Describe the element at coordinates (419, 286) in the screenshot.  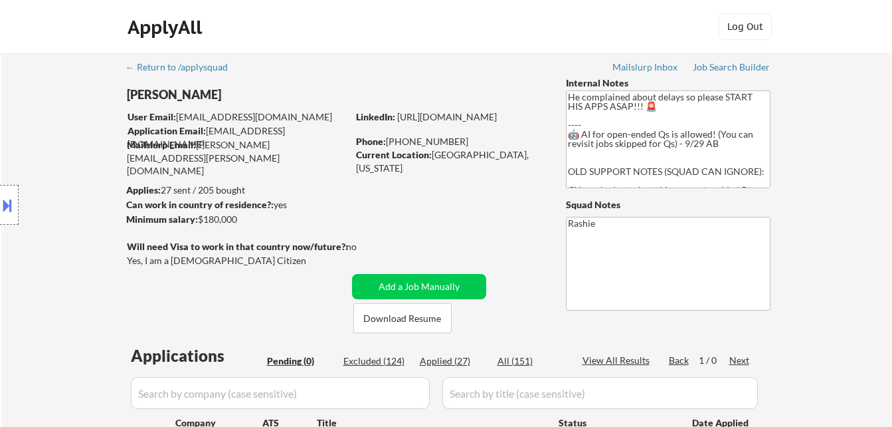
I see `button: Add a Job Manually` at that location.